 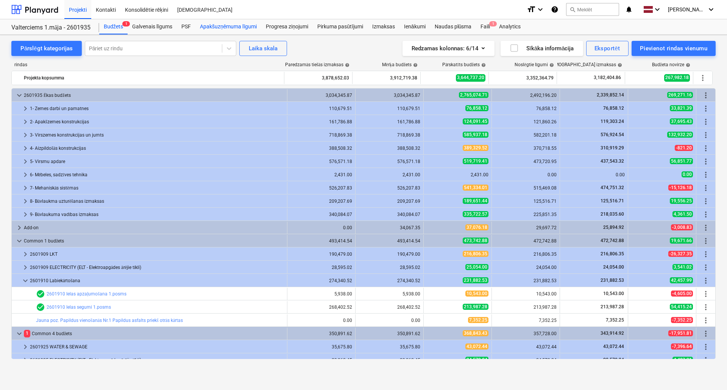 What do you see at coordinates (476, 201) in the screenshot?
I see `span: 189,651.44` at bounding box center [476, 201].